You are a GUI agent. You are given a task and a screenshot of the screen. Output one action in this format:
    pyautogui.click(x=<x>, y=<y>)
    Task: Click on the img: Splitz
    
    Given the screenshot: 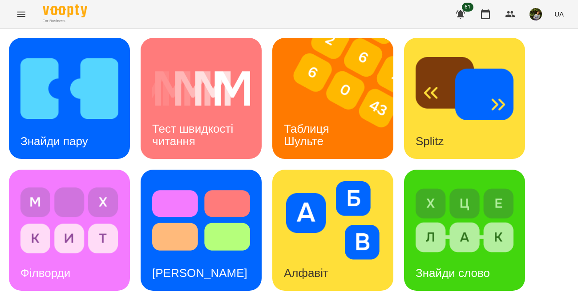 What is the action you would take?
    pyautogui.click(x=464, y=89)
    